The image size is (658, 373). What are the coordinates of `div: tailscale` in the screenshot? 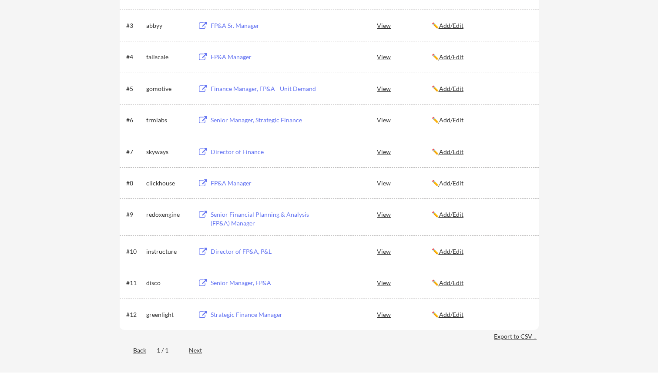 It's located at (168, 57).